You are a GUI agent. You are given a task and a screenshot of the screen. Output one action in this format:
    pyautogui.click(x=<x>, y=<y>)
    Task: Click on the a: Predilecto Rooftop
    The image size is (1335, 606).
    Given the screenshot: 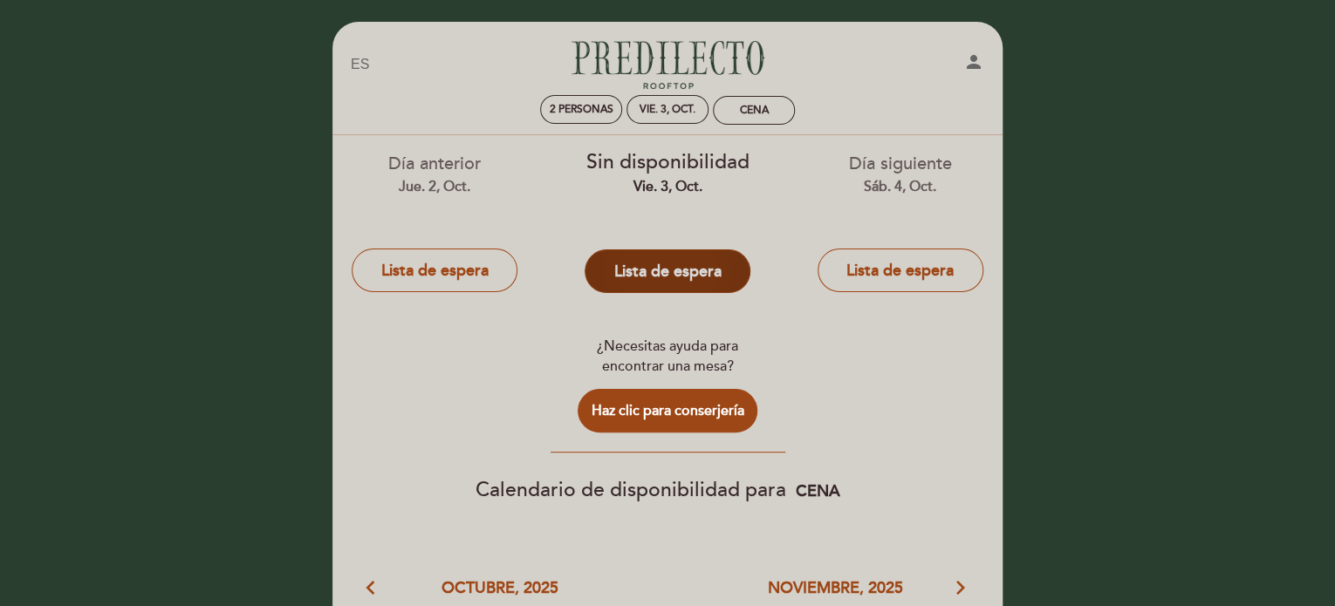 What is the action you would take?
    pyautogui.click(x=667, y=65)
    